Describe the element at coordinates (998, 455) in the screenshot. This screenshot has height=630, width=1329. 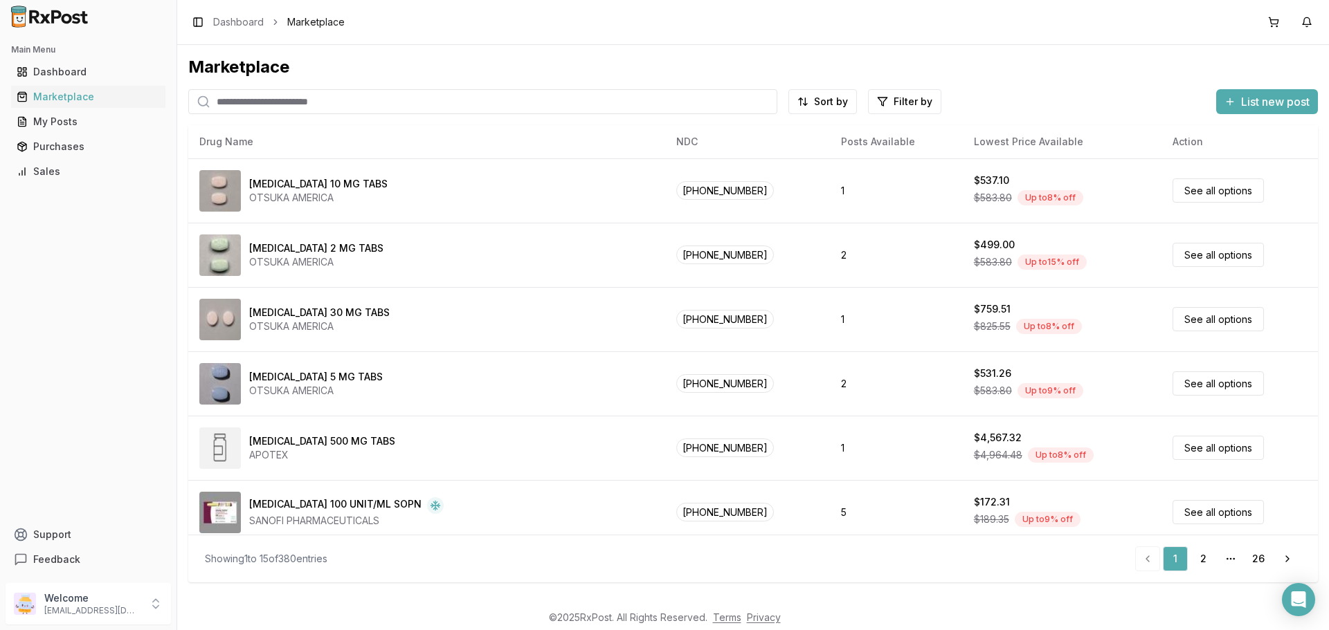
I see `span: $4,964.48` at that location.